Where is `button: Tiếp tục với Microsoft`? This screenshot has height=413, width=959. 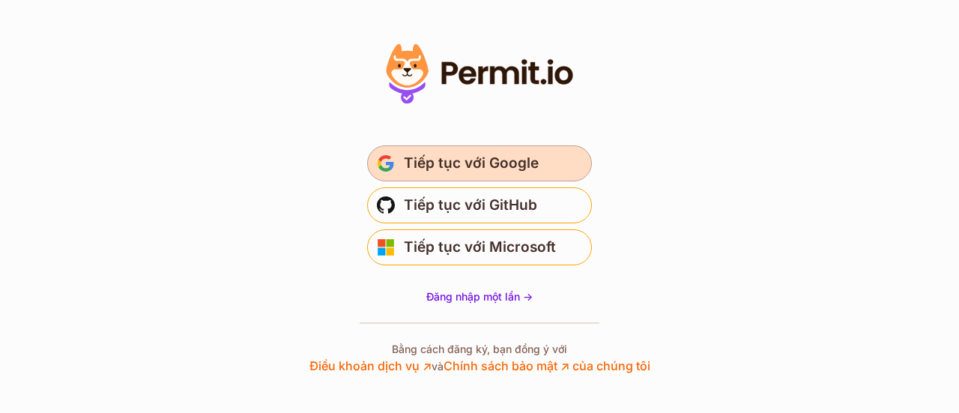 button: Tiếp tục với Microsoft is located at coordinates (480, 247).